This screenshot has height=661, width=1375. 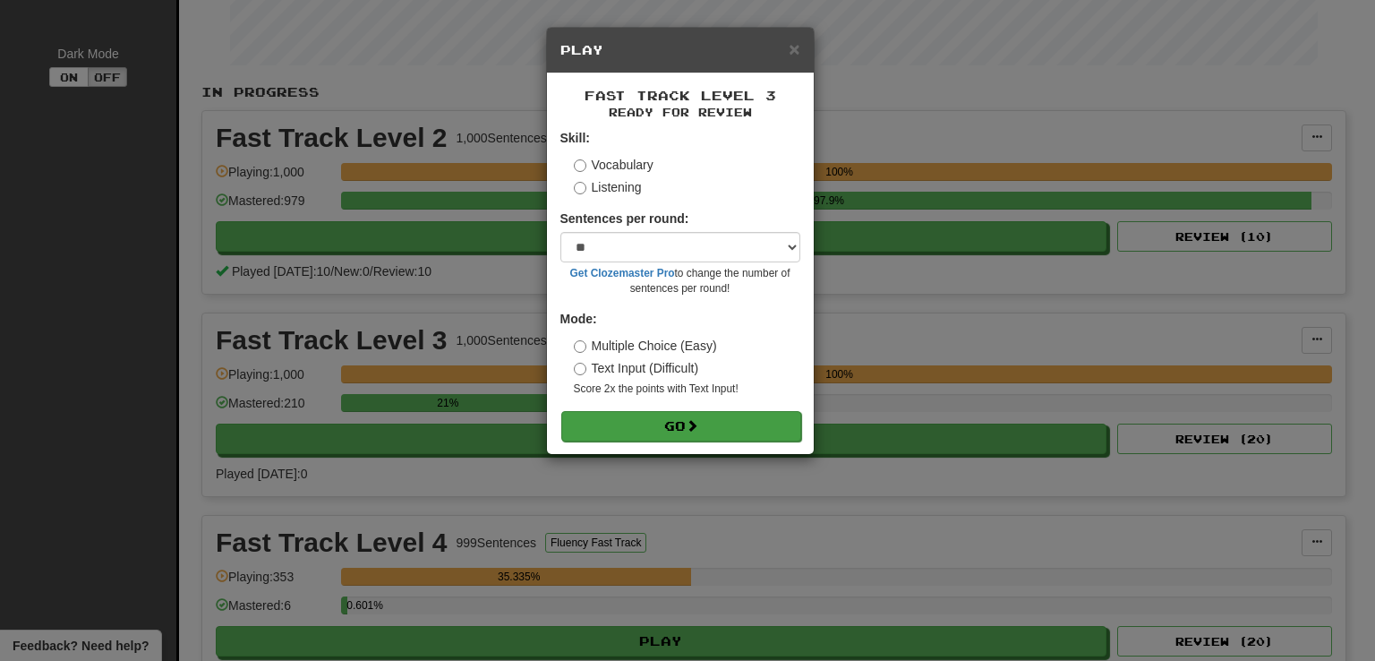 What do you see at coordinates (580, 166) in the screenshot?
I see `input: Vocabulary` at bounding box center [580, 166].